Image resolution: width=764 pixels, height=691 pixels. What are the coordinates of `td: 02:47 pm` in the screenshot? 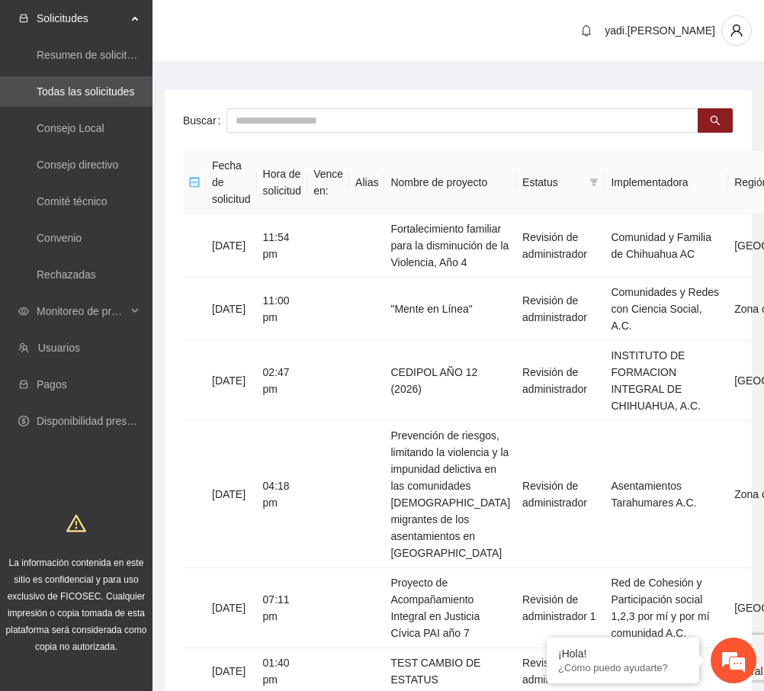 It's located at (282, 380).